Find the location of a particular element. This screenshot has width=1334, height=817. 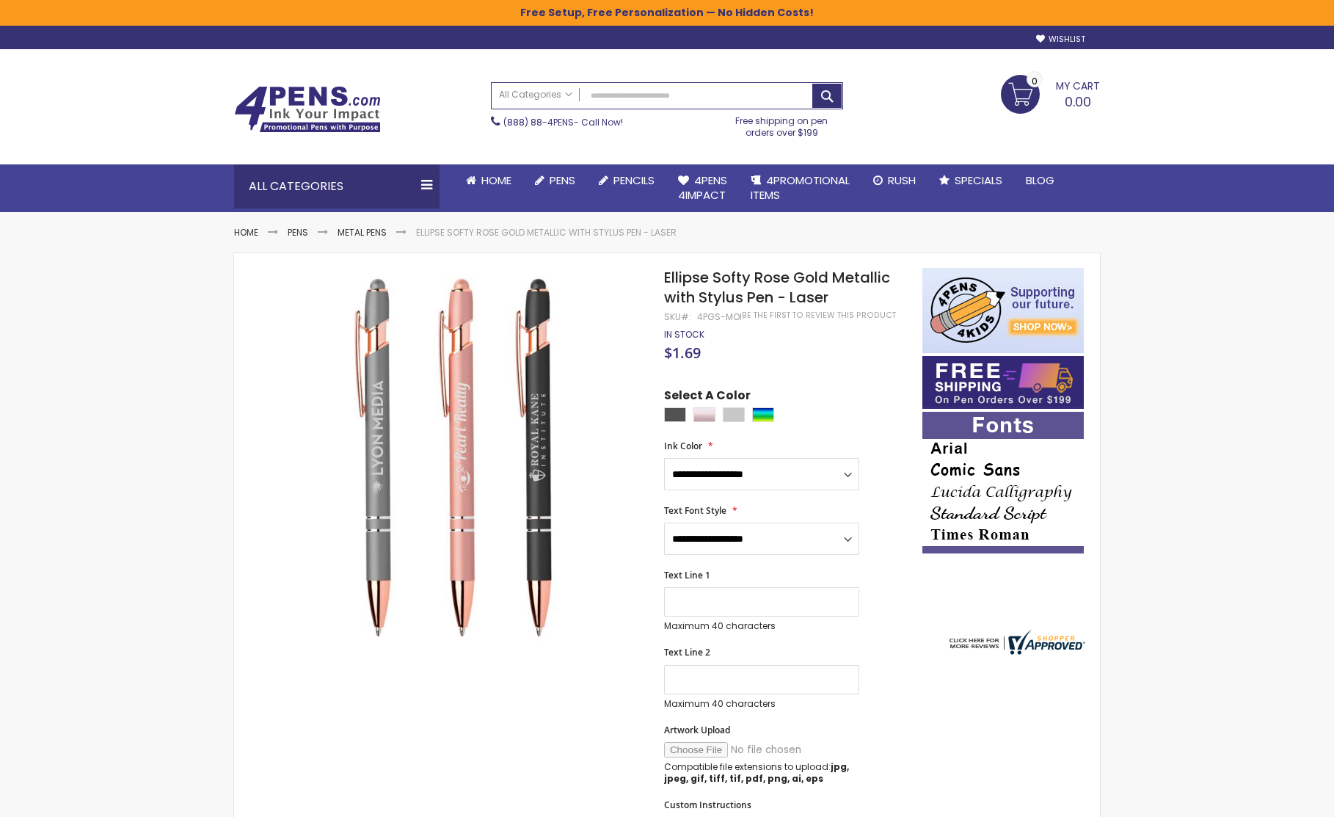

img: Ellipse Softy Rose Gold Metallic with Stylus Pen - Laser is located at coordinates (453, 456).